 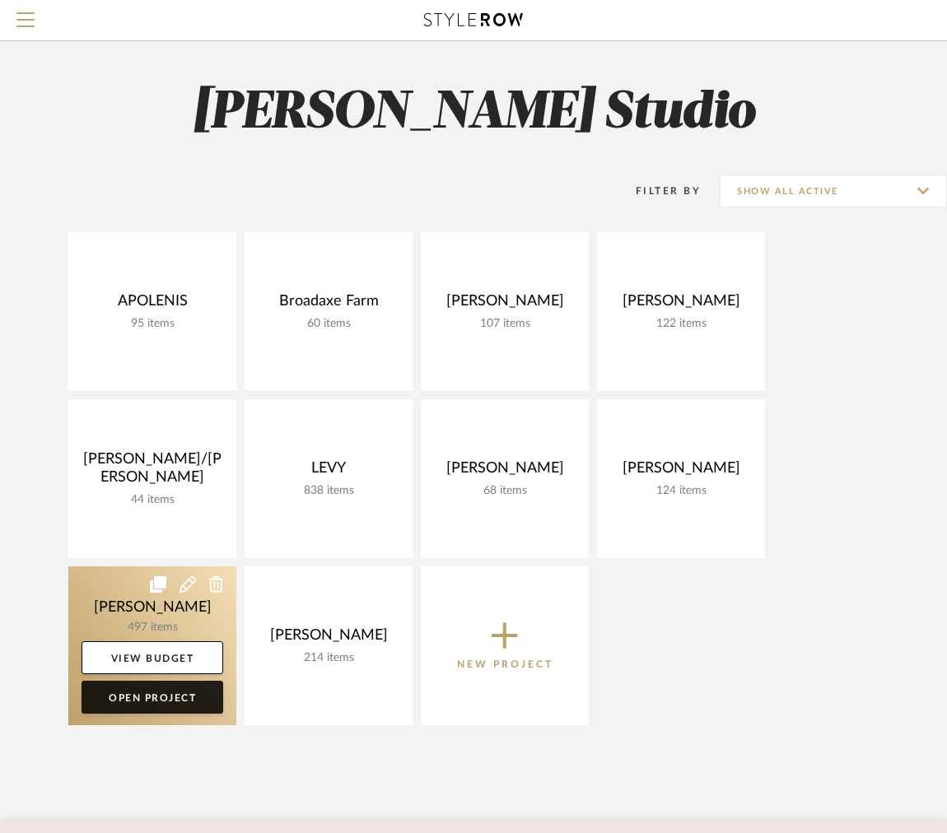 What do you see at coordinates (681, 491) in the screenshot?
I see `div: 124 items` at bounding box center [681, 491].